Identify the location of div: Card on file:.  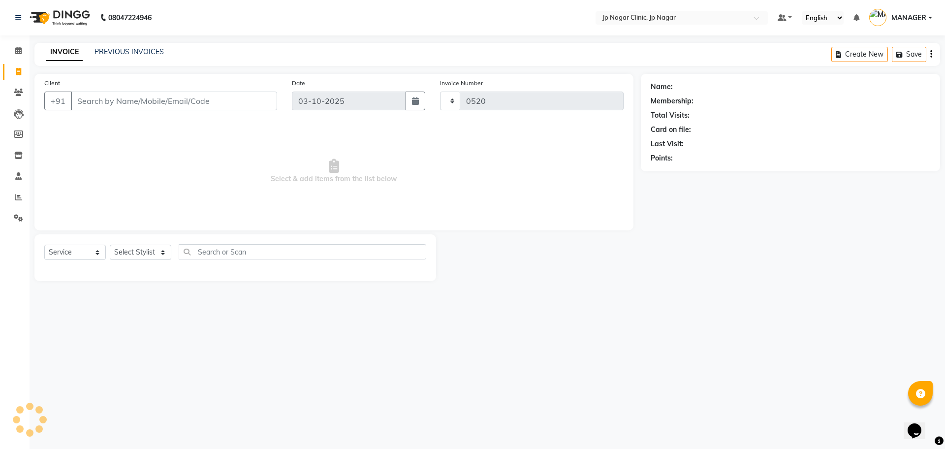
(671, 129).